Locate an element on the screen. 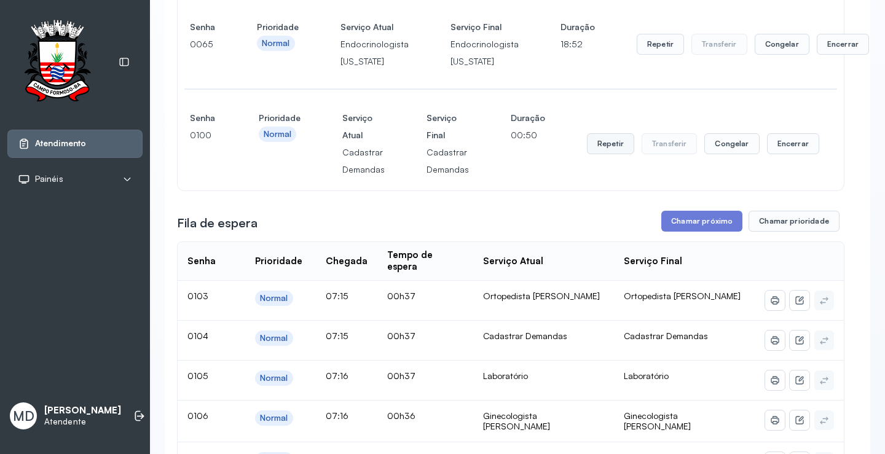 Image resolution: width=885 pixels, height=454 pixels. div: Serviço Final is located at coordinates (652, 261).